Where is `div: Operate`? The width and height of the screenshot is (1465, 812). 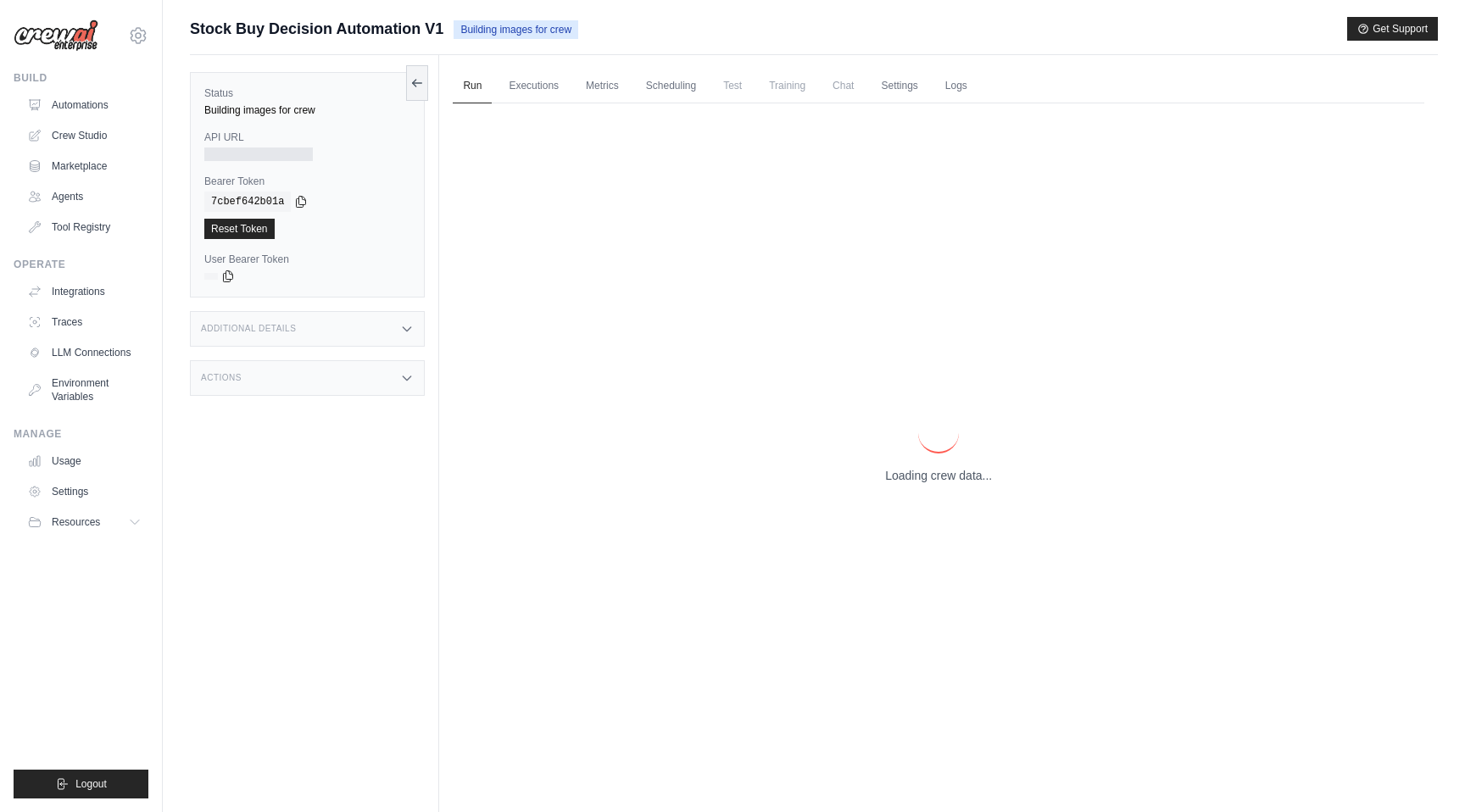 div: Operate is located at coordinates (80, 265).